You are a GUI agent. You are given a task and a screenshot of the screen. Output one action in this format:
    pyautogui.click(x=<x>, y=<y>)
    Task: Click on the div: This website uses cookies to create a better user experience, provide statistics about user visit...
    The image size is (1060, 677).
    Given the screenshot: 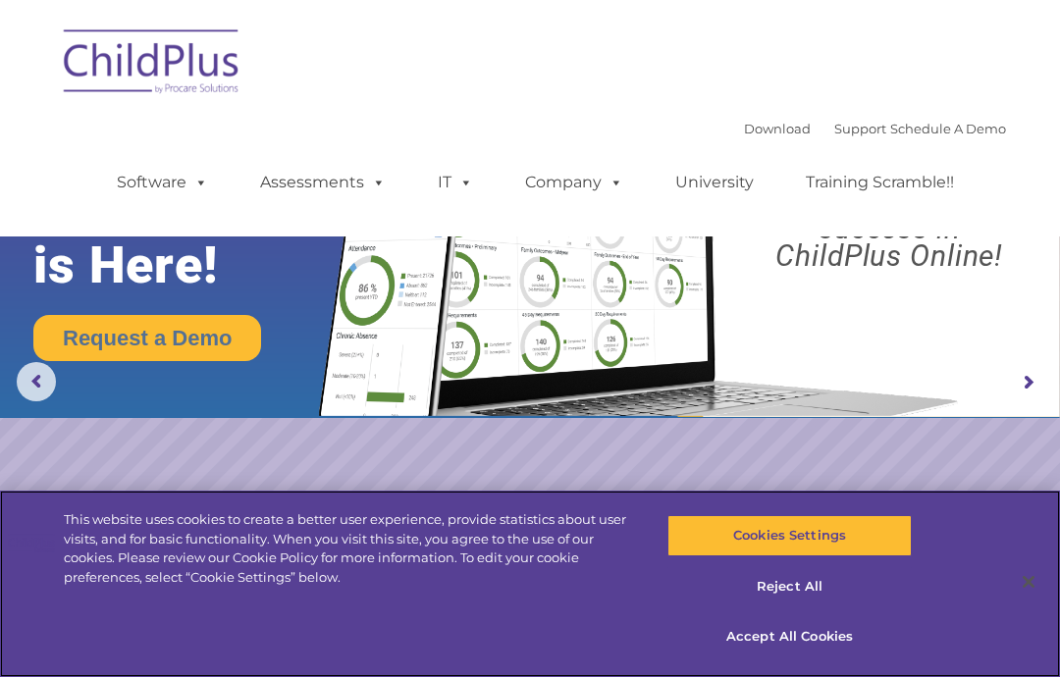 What is the action you would take?
    pyautogui.click(x=349, y=548)
    